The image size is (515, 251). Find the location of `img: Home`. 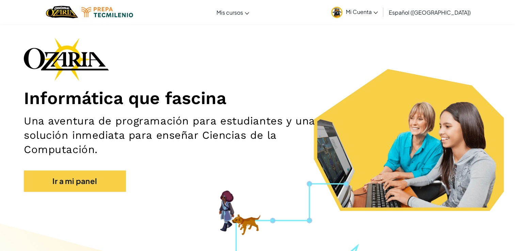

img: Home is located at coordinates (62, 12).